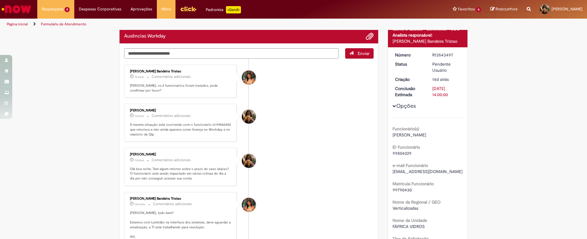 The height and width of the screenshot is (239, 587). What do you see at coordinates (446, 55) in the screenshot?
I see `div: R13543497` at bounding box center [446, 55].